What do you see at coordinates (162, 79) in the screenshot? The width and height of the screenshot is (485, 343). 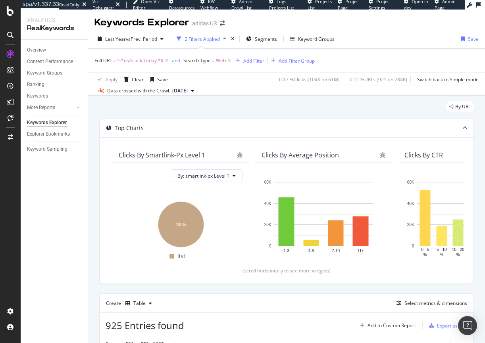 I see `div: Save` at bounding box center [162, 79].